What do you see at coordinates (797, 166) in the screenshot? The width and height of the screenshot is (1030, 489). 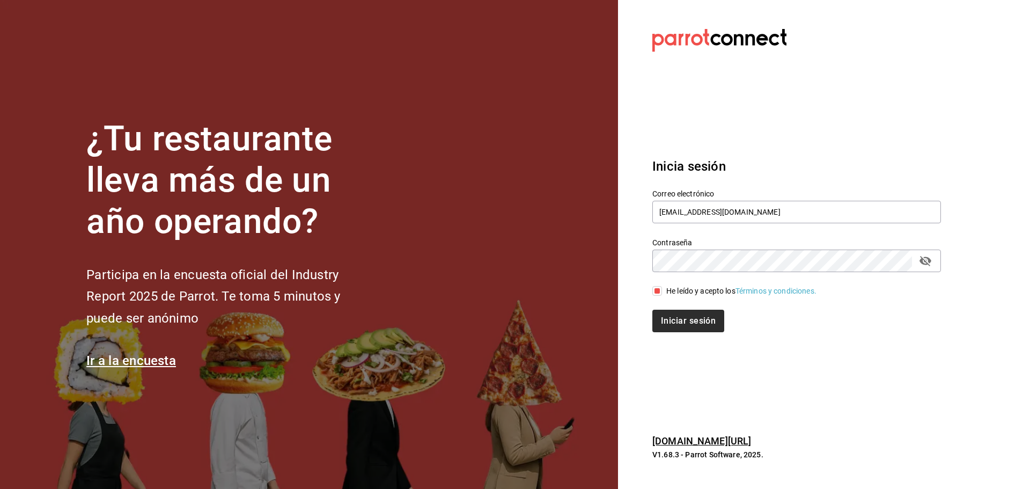 I see `h3: Inicia sesión` at bounding box center [797, 166].